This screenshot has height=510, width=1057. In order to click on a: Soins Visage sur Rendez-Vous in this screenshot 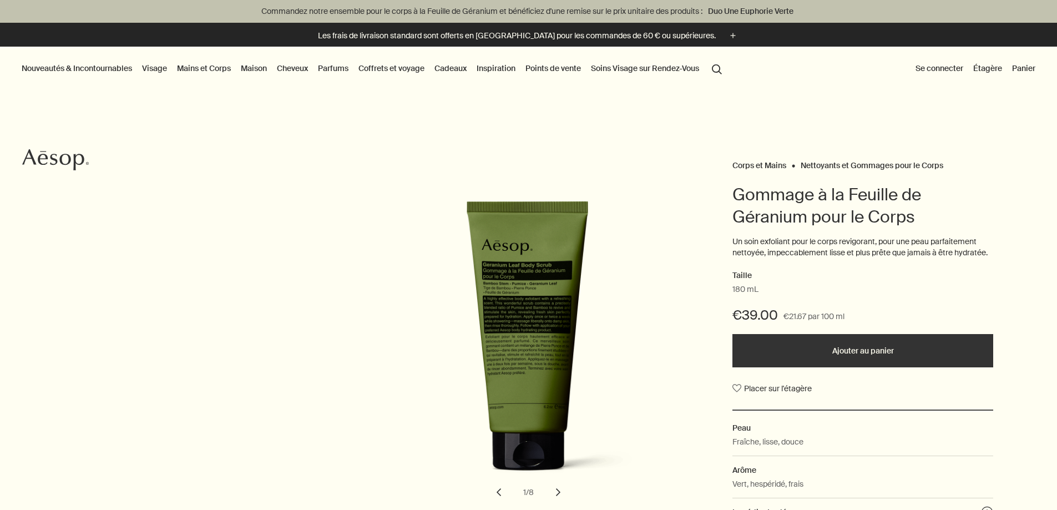, I will do `click(645, 68)`.